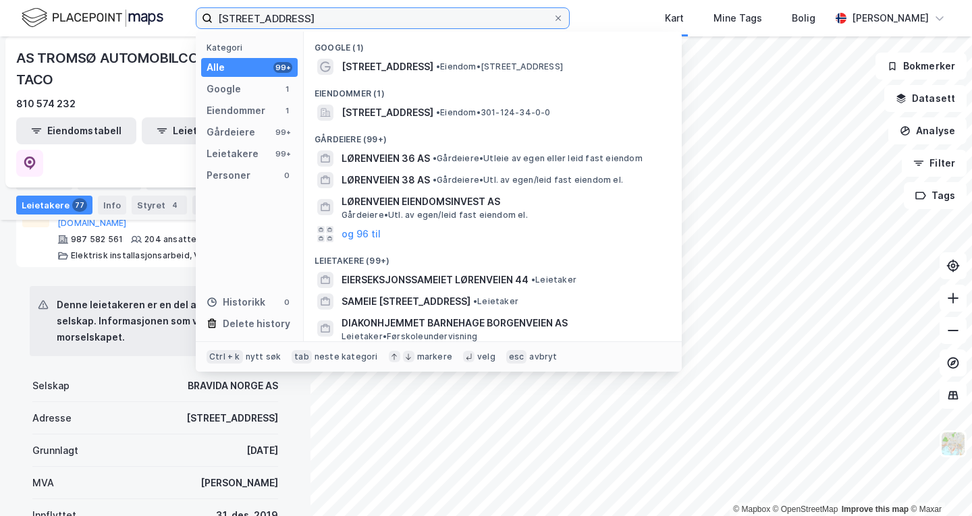 This screenshot has height=516, width=972. Describe the element at coordinates (144, 69) in the screenshot. I see `div: AS TROMSØ AUTOMOBILCOMPANI - AS TACO` at that location.